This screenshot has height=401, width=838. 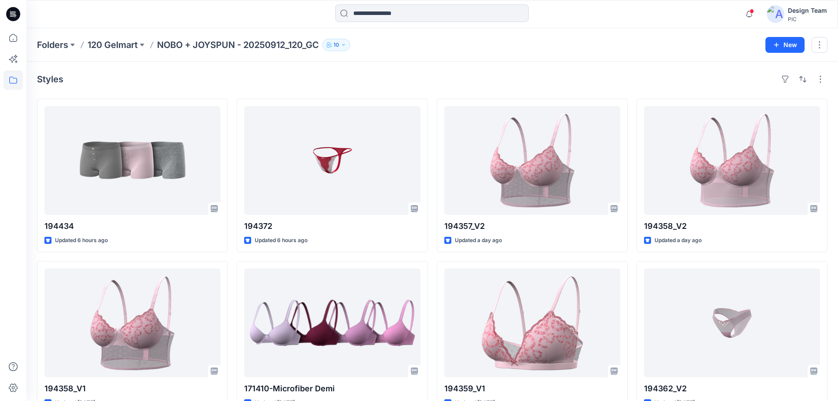 What do you see at coordinates (52, 45) in the screenshot?
I see `a: Folders` at bounding box center [52, 45].